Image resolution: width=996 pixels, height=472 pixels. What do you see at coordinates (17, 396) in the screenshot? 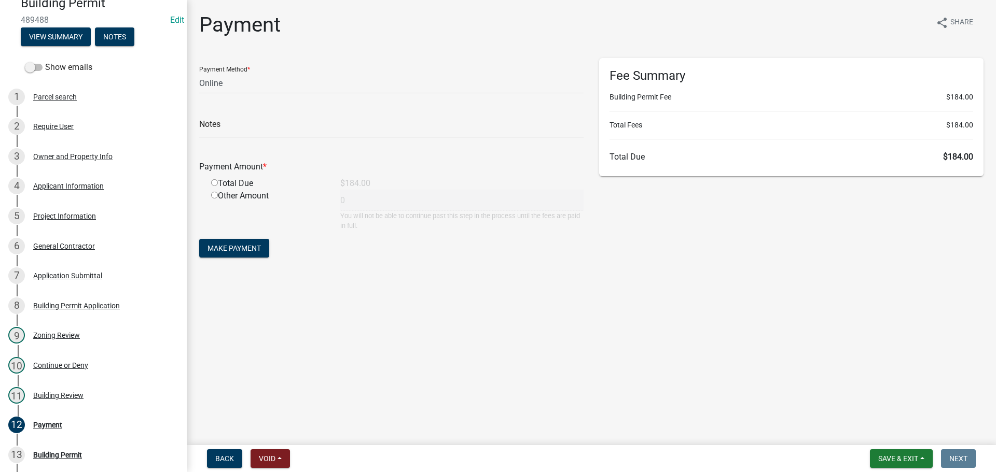
I see `div: 11` at bounding box center [17, 396].